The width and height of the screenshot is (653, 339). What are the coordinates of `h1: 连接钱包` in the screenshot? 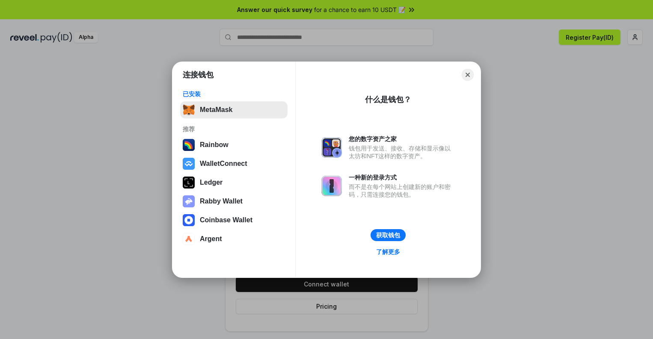 It's located at (198, 75).